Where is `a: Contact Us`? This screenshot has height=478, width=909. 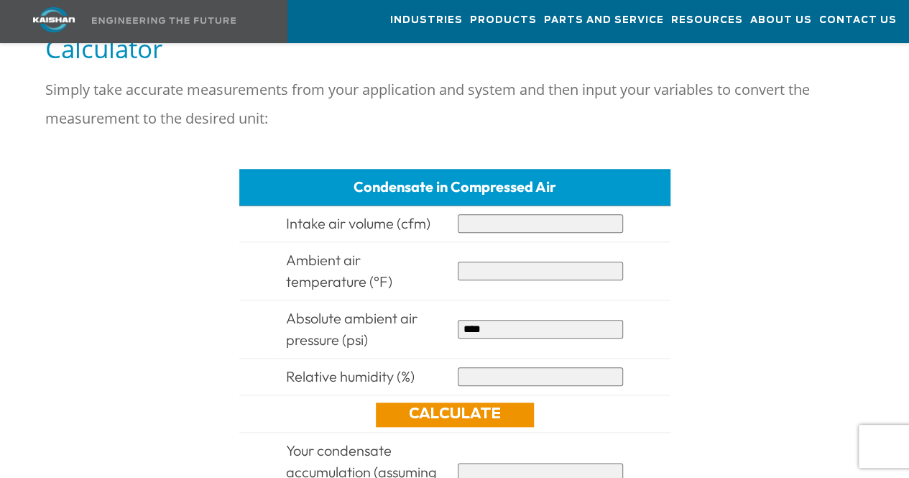
a: Contact Us is located at coordinates (858, 20).